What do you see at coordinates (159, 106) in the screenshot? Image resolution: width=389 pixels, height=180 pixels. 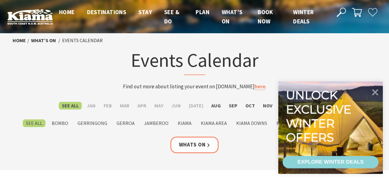 I see `label: May` at bounding box center [159, 106].